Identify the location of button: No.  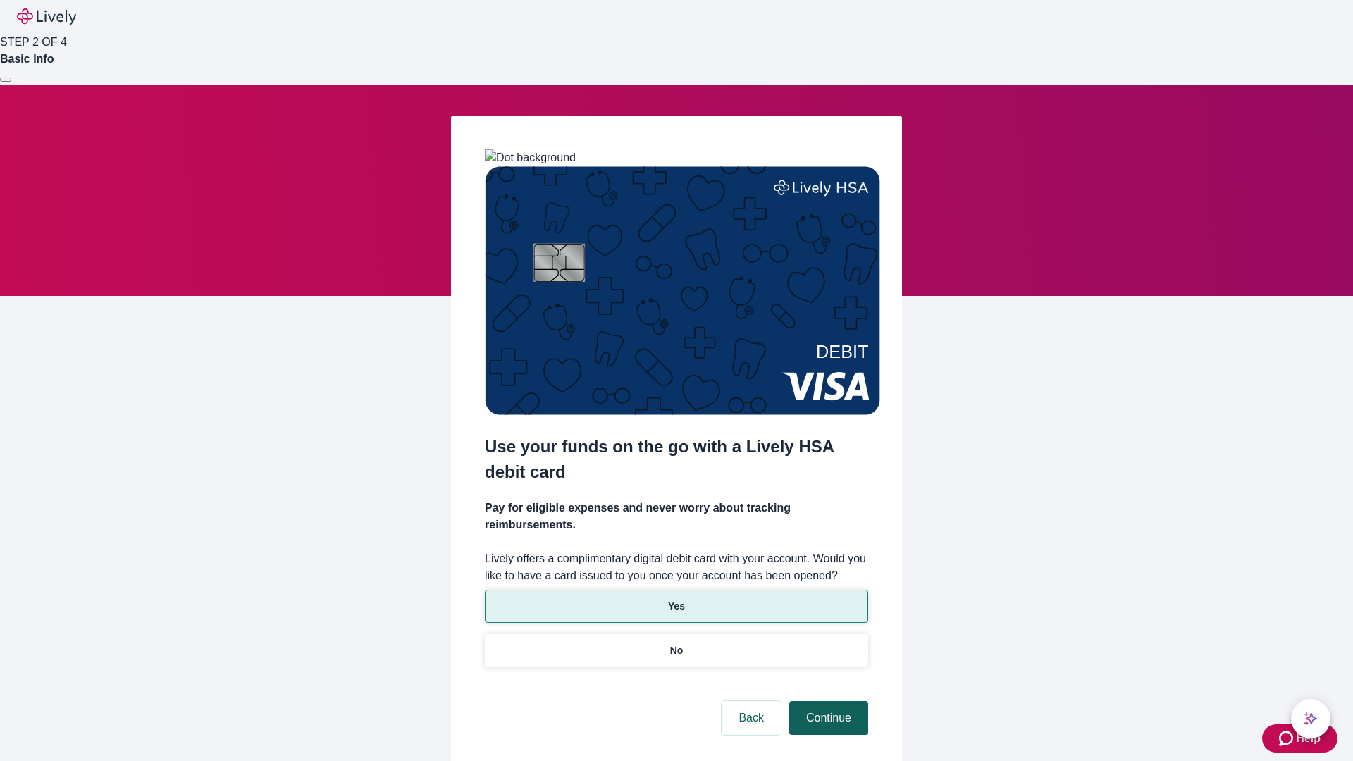
(676, 650).